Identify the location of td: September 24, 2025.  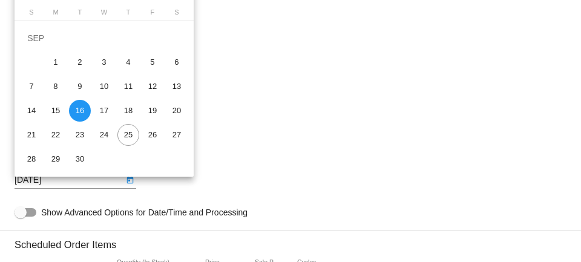
(104, 135).